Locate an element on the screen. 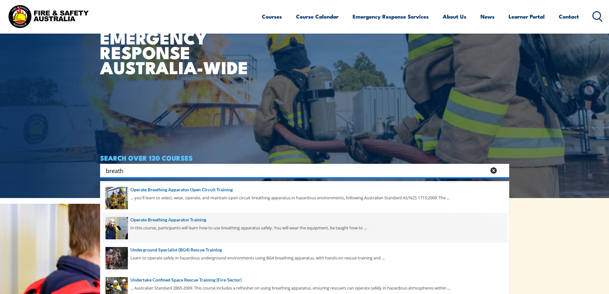  a: Emergency Response Services is located at coordinates (391, 16).